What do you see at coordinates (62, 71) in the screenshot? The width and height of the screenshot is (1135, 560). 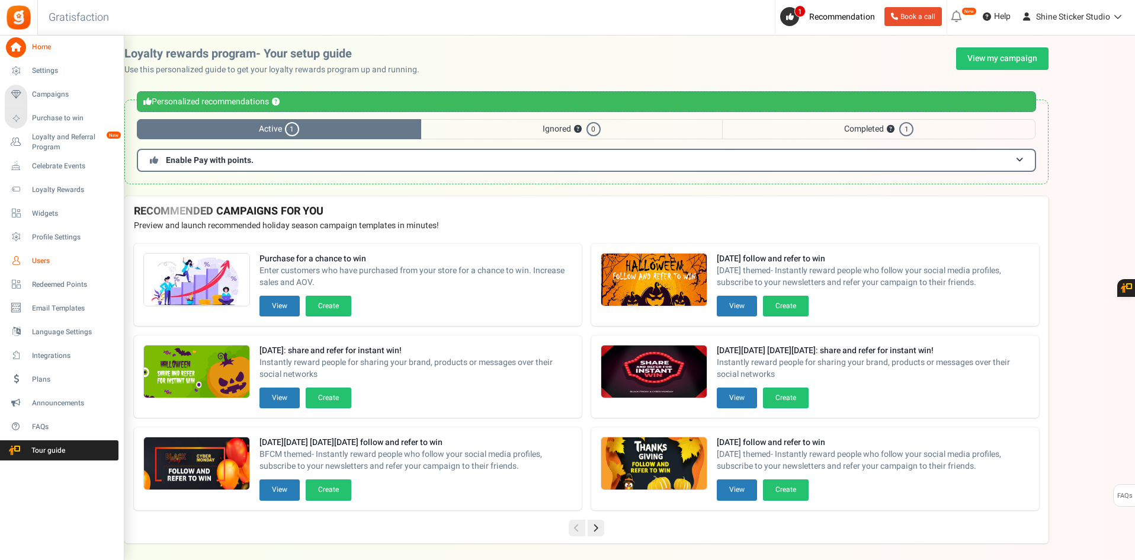 I see `a: Settings` at bounding box center [62, 71].